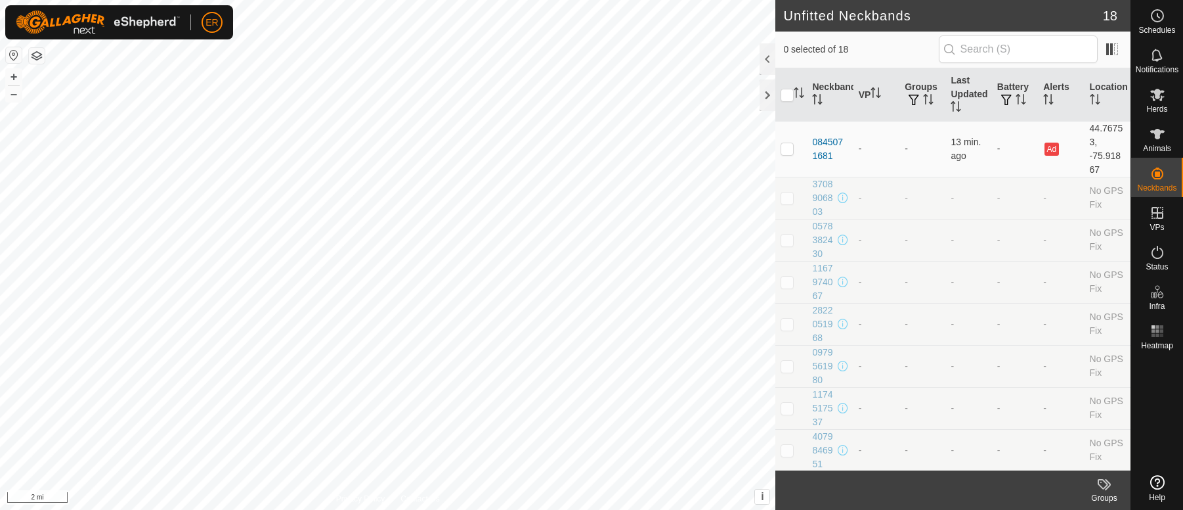 Image resolution: width=1183 pixels, height=510 pixels. Describe the element at coordinates (830, 149) in the screenshot. I see `div: 0845071681` at that location.